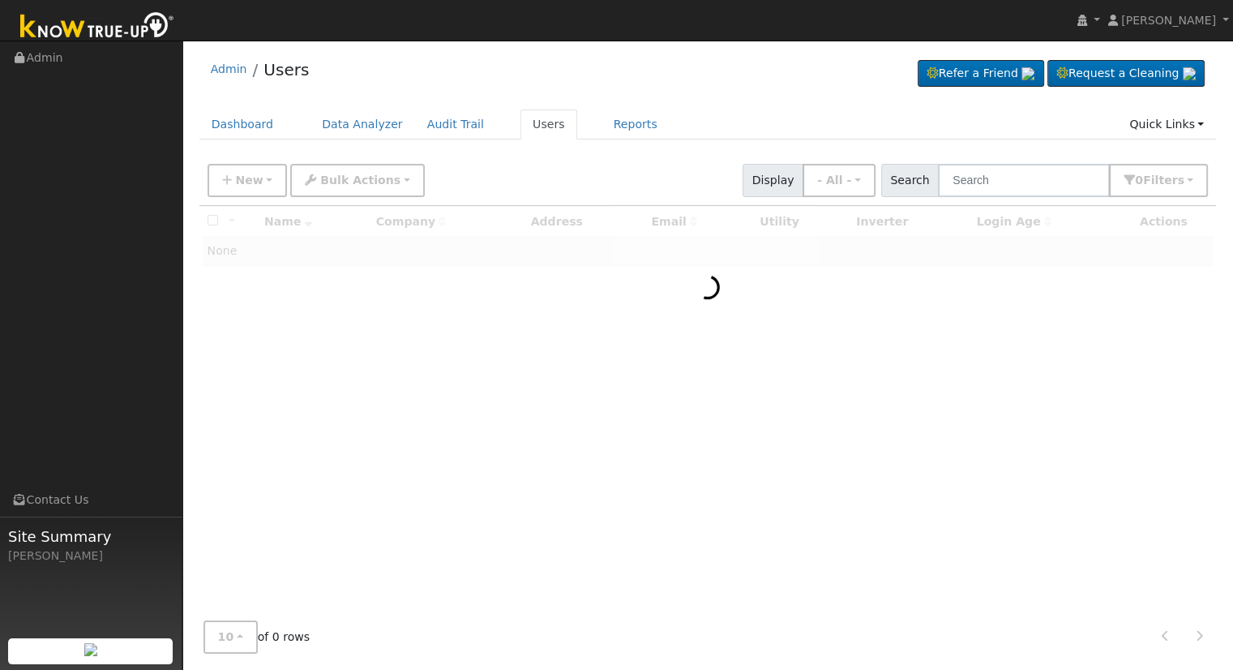 Image resolution: width=1233 pixels, height=670 pixels. I want to click on a: Audit Trail, so click(456, 124).